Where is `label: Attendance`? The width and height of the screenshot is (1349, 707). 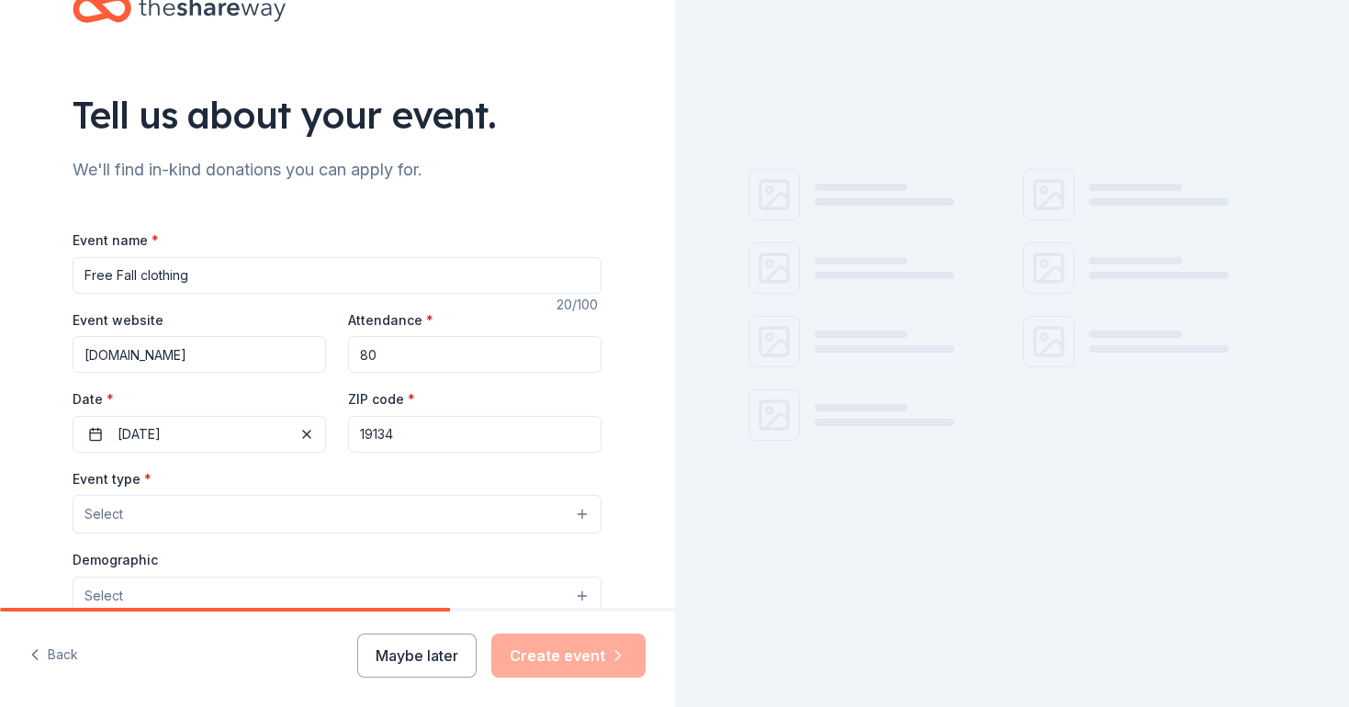
label: Attendance is located at coordinates (390, 320).